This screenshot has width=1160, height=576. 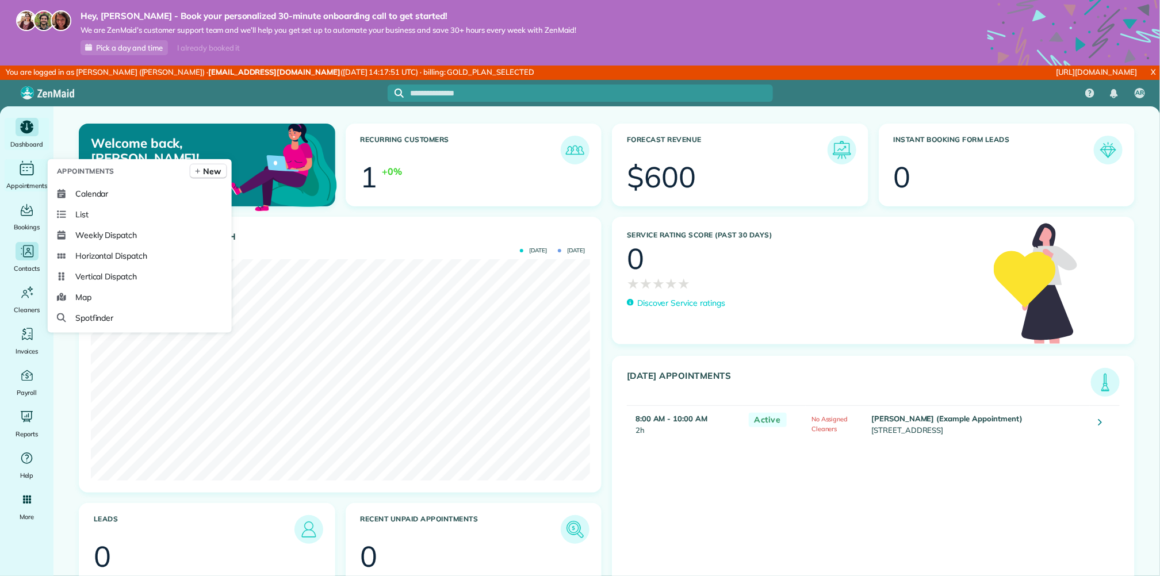 What do you see at coordinates (26, 310) in the screenshot?
I see `span: Cleaners` at bounding box center [26, 310].